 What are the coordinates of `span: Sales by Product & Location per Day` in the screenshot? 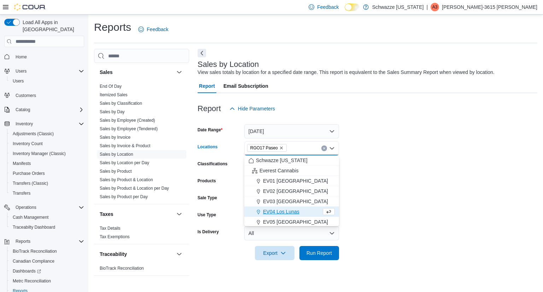 It's located at (134, 188).